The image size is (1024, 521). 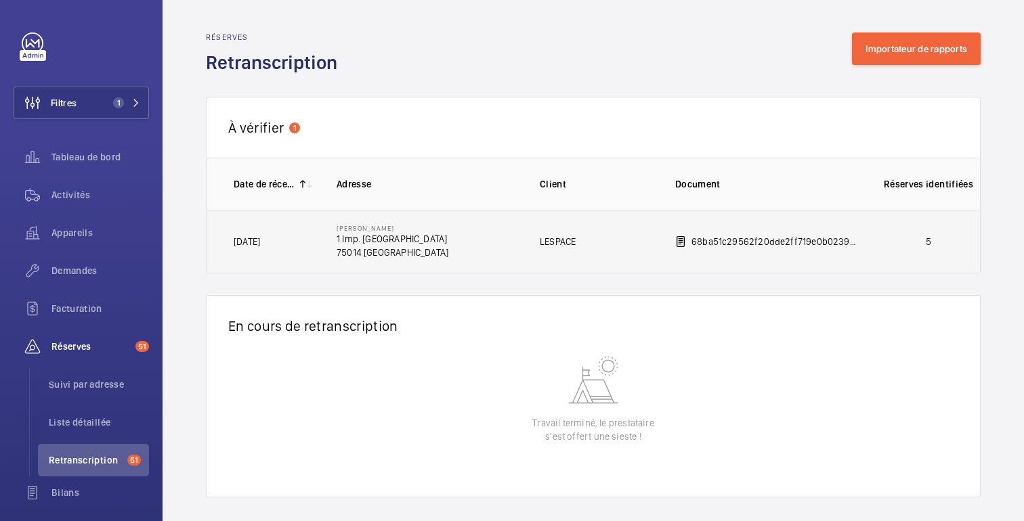 I want to click on font: Demandes, so click(x=74, y=271).